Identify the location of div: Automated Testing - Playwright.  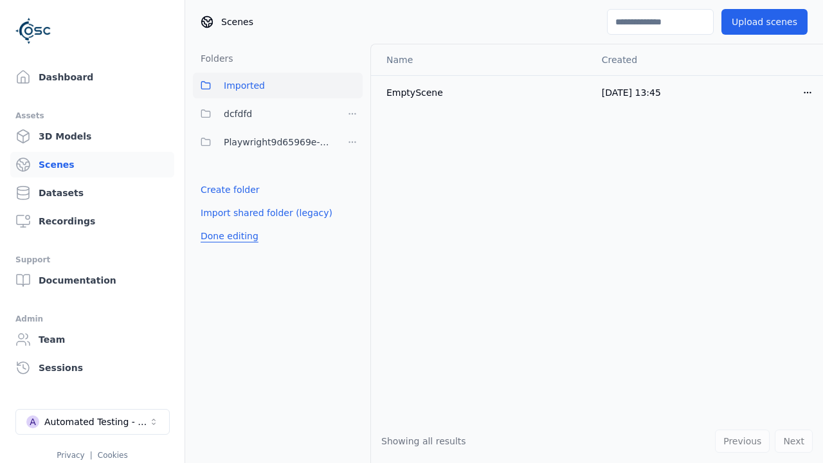
(96, 422).